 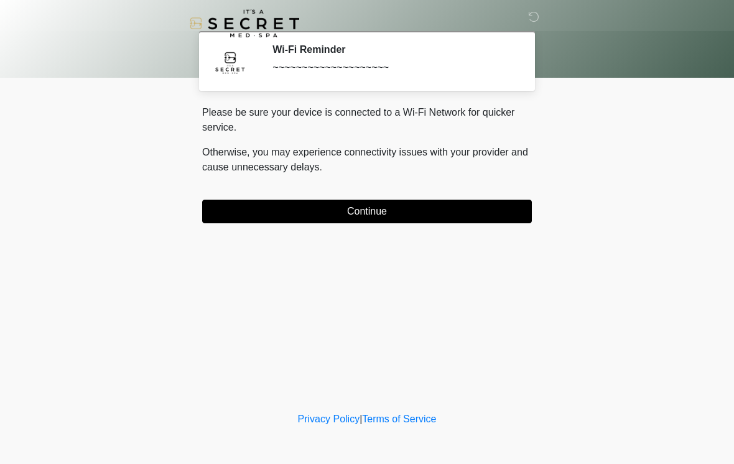 I want to click on h2: Wi-Fi Reminder, so click(x=393, y=49).